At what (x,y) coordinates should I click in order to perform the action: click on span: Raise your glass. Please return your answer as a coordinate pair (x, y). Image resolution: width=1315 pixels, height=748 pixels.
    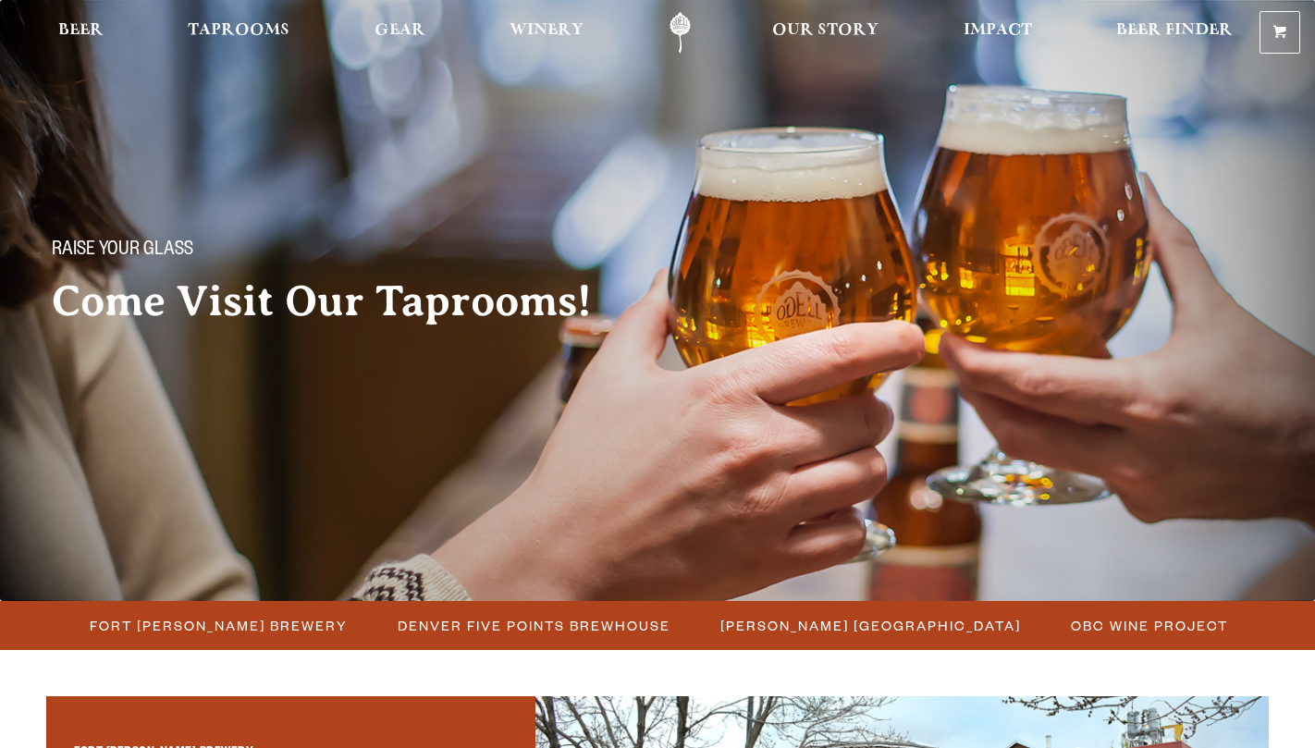
    Looking at the image, I should click on (122, 252).